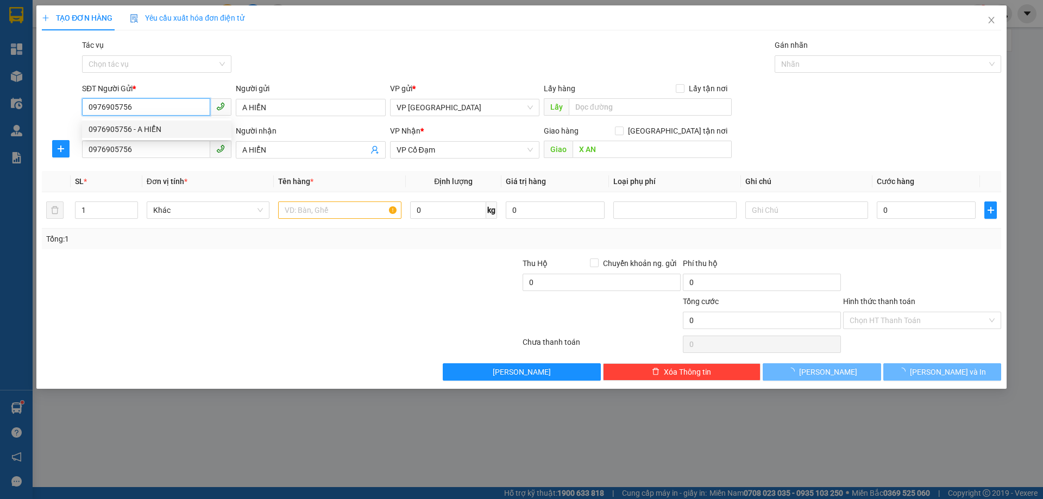 This screenshot has height=499, width=1043. I want to click on input: VD: Bàn, Ghế, so click(340, 210).